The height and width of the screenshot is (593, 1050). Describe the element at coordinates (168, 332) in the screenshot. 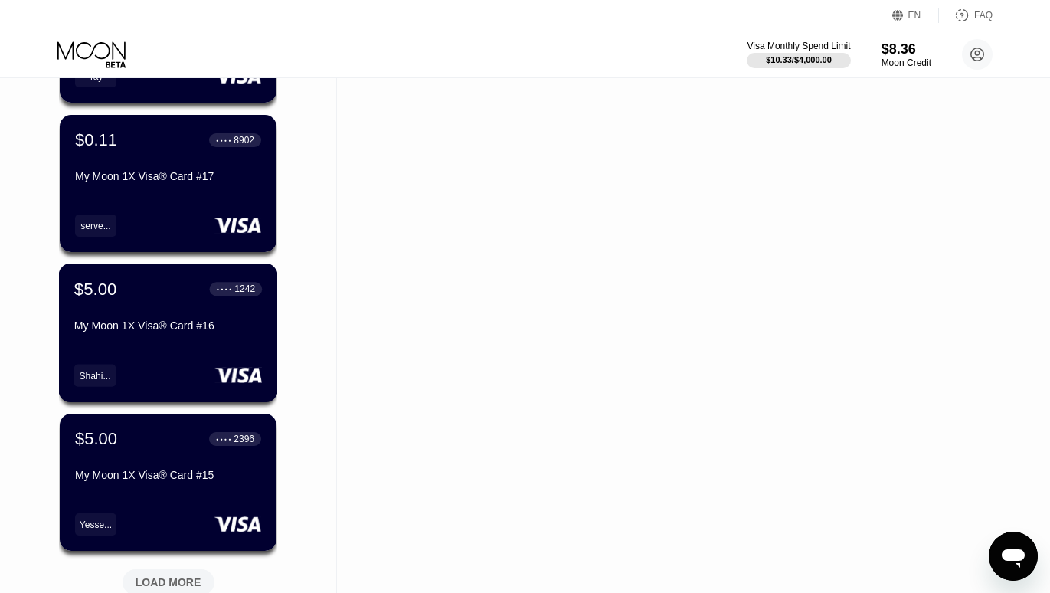

I see `div: $5.00● ● ● ●1242My Moon 1X Visa® Card #16Shahi...` at that location.